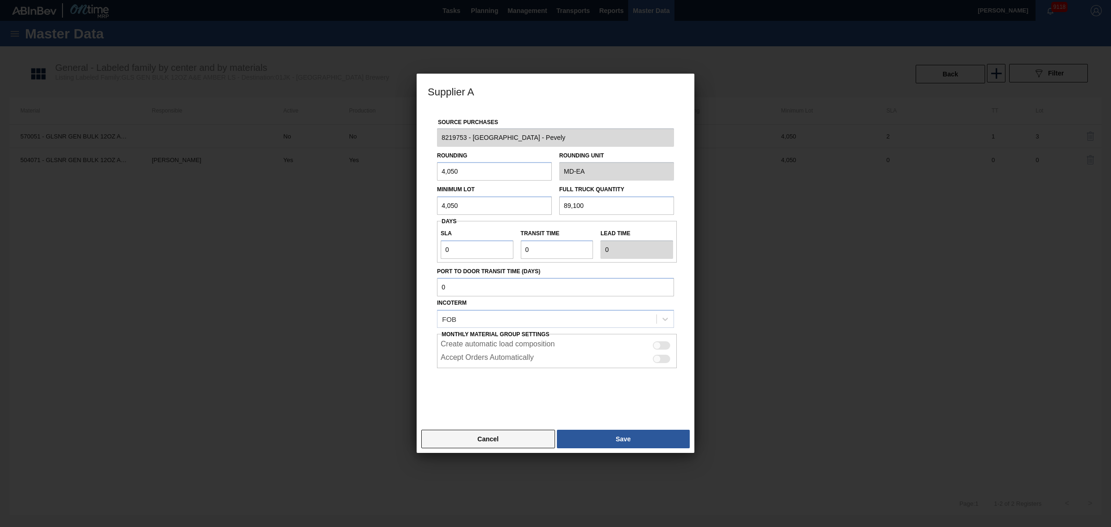  What do you see at coordinates (555, 271) in the screenshot?
I see `label: Port to Door Transit Time (days)` at bounding box center [555, 271].